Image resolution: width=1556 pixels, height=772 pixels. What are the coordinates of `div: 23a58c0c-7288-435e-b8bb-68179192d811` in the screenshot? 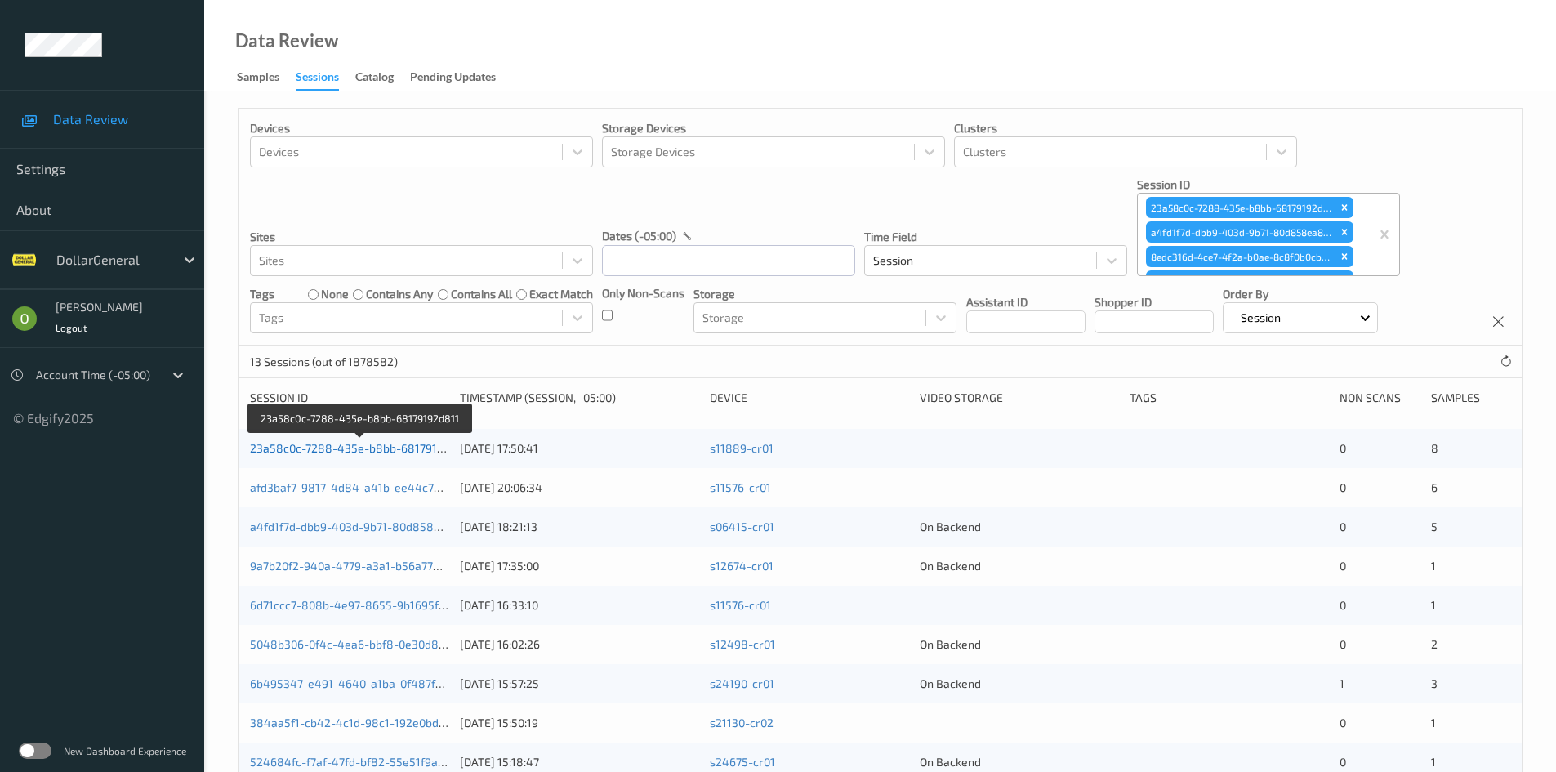 It's located at (1241, 207).